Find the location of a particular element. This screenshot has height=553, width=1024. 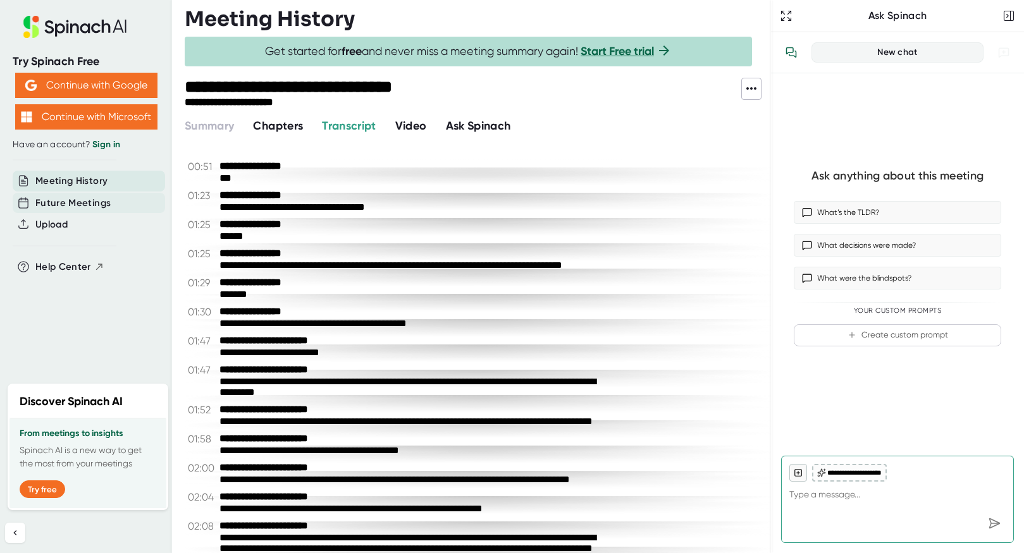

button: Video is located at coordinates (411, 126).